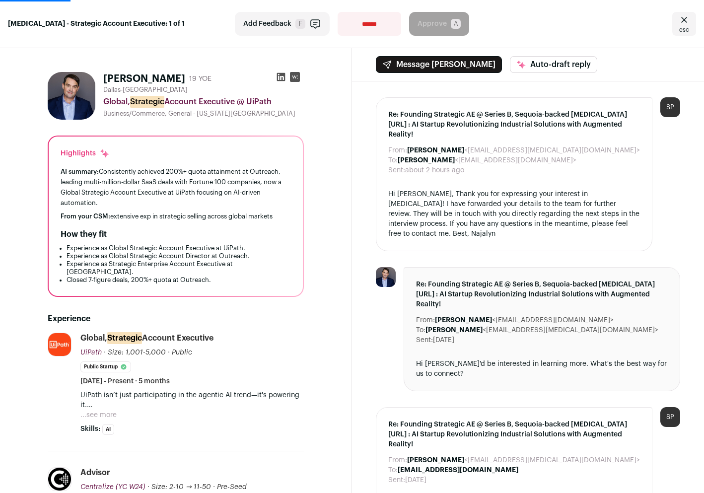 The image size is (704, 493). I want to click on span: esc, so click(684, 30).